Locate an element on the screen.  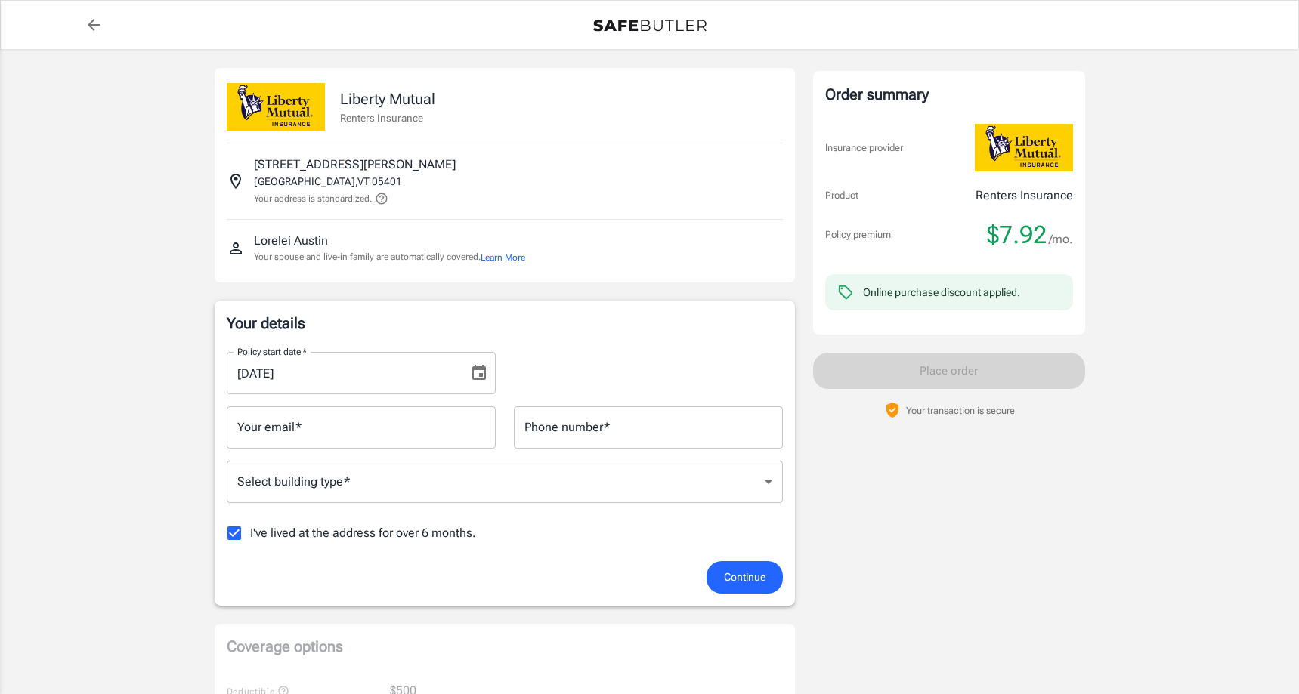
p: Insurance provider is located at coordinates (864, 148).